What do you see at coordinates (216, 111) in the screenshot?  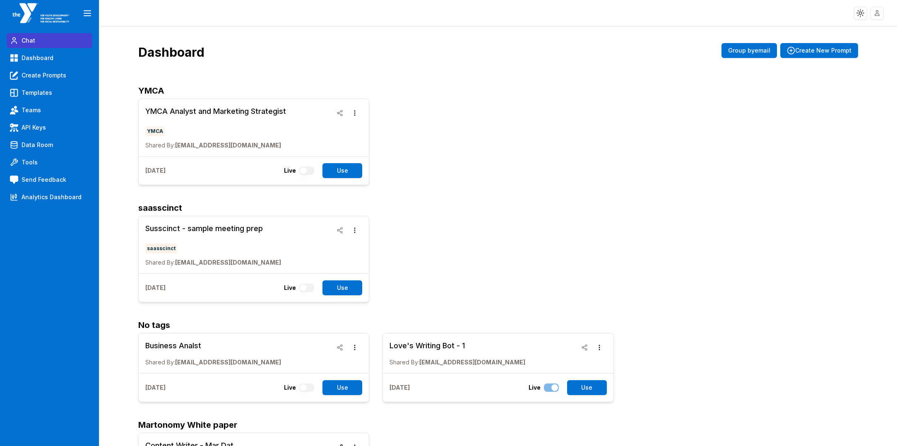 I see `h3: YMCA Analyst and Marketing Strategist` at bounding box center [216, 111].